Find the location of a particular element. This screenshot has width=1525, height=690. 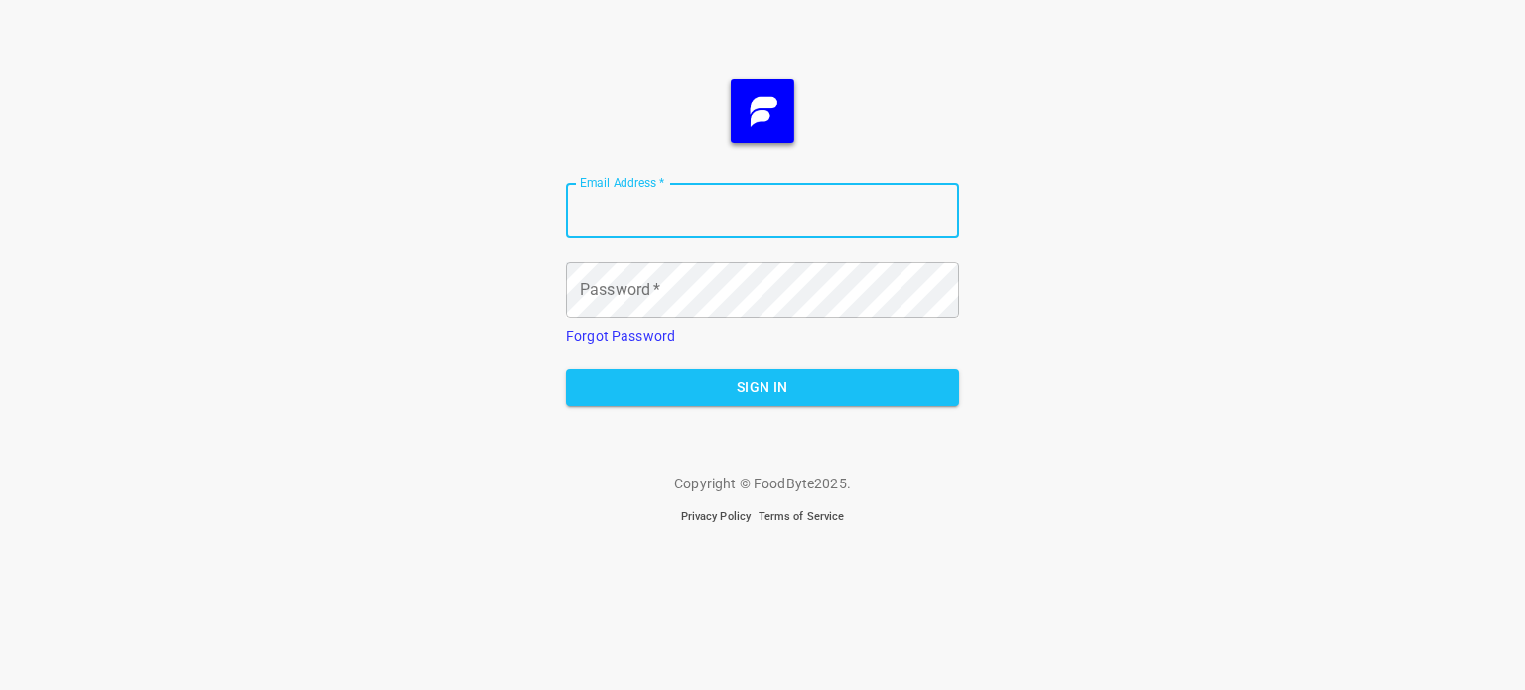

a: Forgot Password is located at coordinates (620, 335).